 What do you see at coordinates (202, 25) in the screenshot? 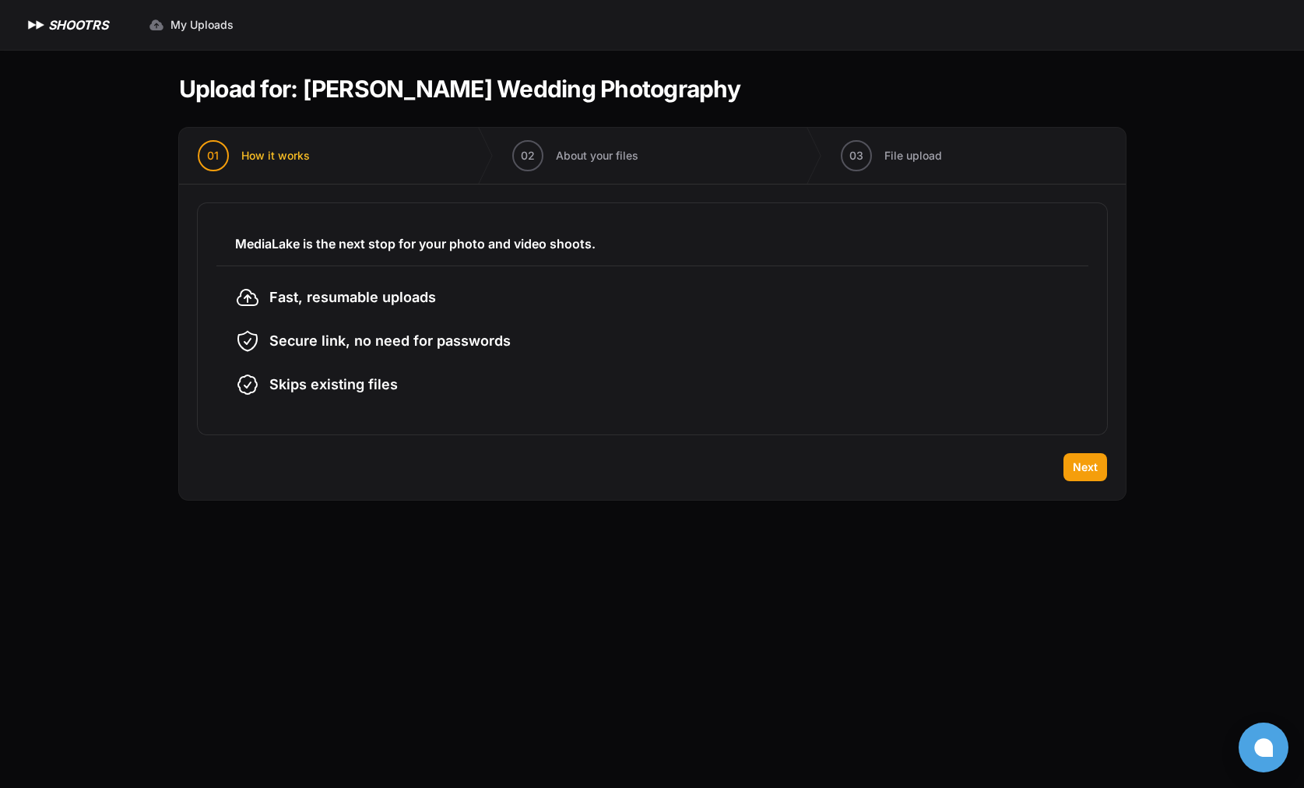
I see `span: My Uploads` at bounding box center [202, 25].